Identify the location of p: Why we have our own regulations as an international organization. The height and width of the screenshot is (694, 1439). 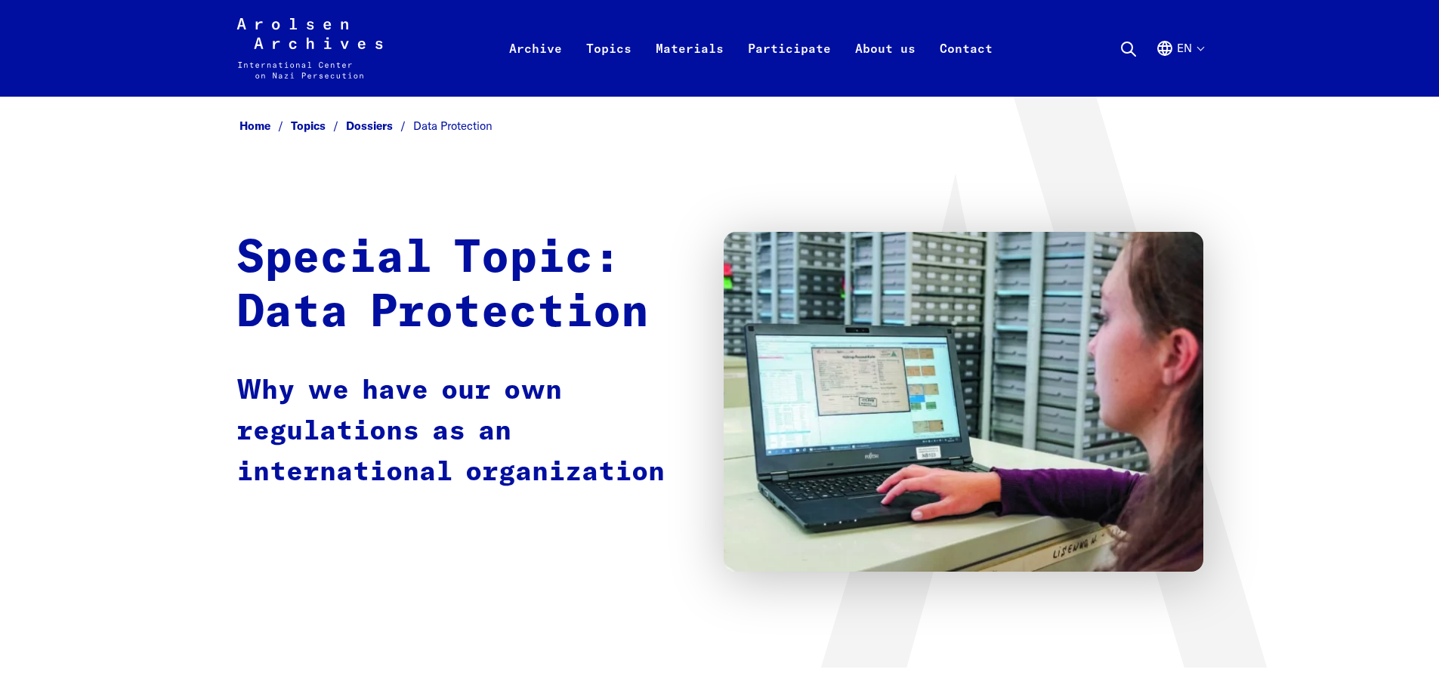
(464, 432).